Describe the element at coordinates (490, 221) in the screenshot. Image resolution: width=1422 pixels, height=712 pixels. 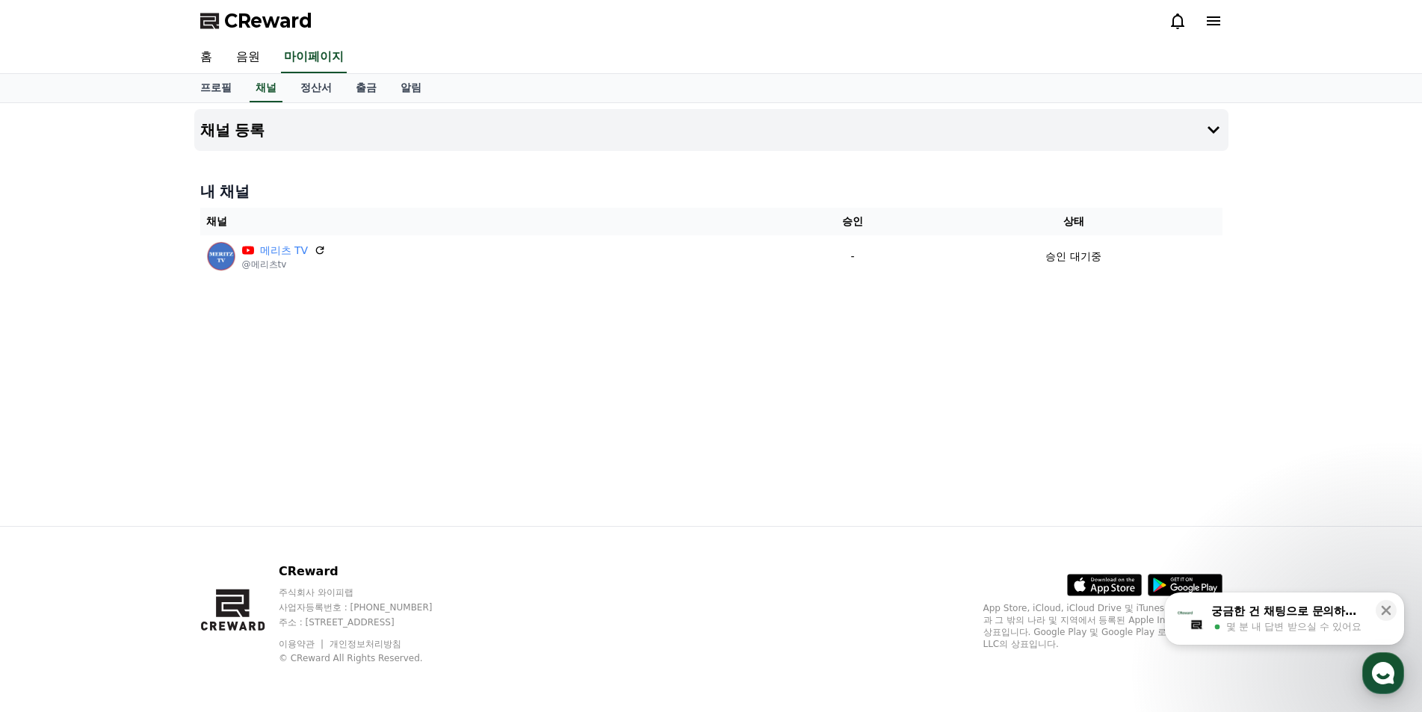
I see `th: 채널` at that location.